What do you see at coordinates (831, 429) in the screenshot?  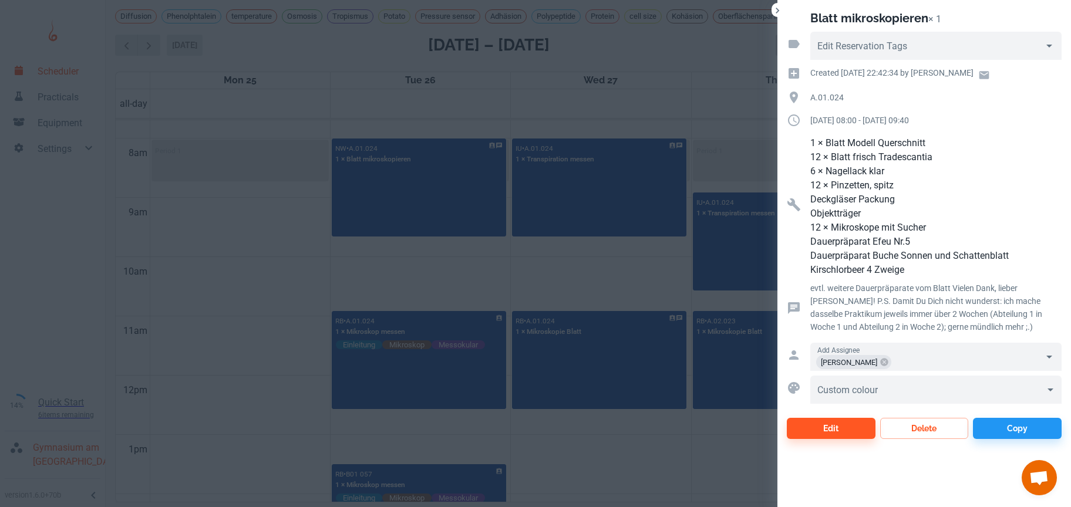 I see `button: Edit` at bounding box center [831, 429].